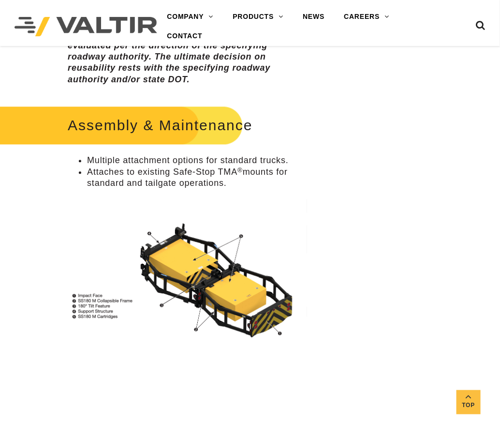 This screenshot has height=425, width=500. Describe the element at coordinates (469, 405) in the screenshot. I see `span: Top` at that location.